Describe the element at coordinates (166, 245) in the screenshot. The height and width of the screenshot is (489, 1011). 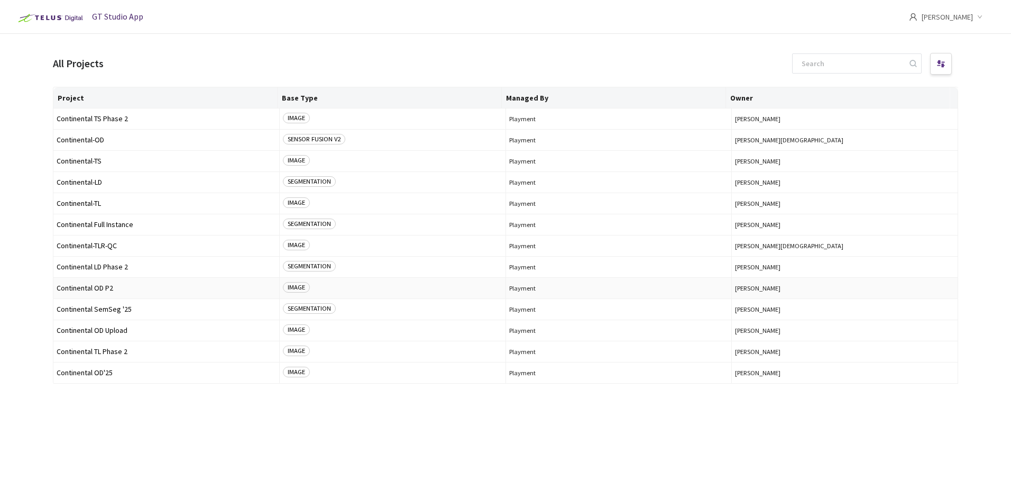
I see `span: Continental-TLR-QC` at that location.